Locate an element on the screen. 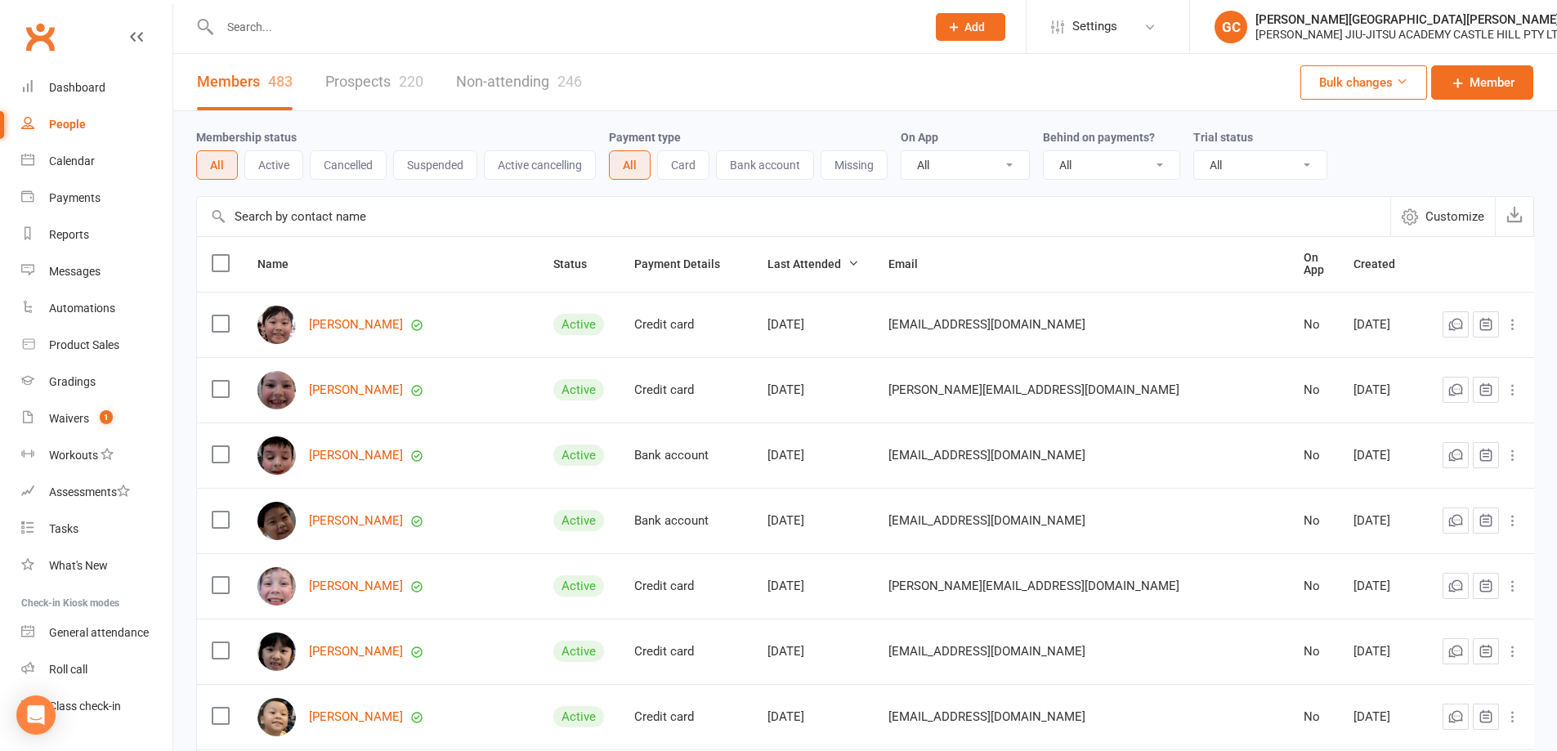 The width and height of the screenshot is (1557, 751). a: Members483 is located at coordinates (244, 82).